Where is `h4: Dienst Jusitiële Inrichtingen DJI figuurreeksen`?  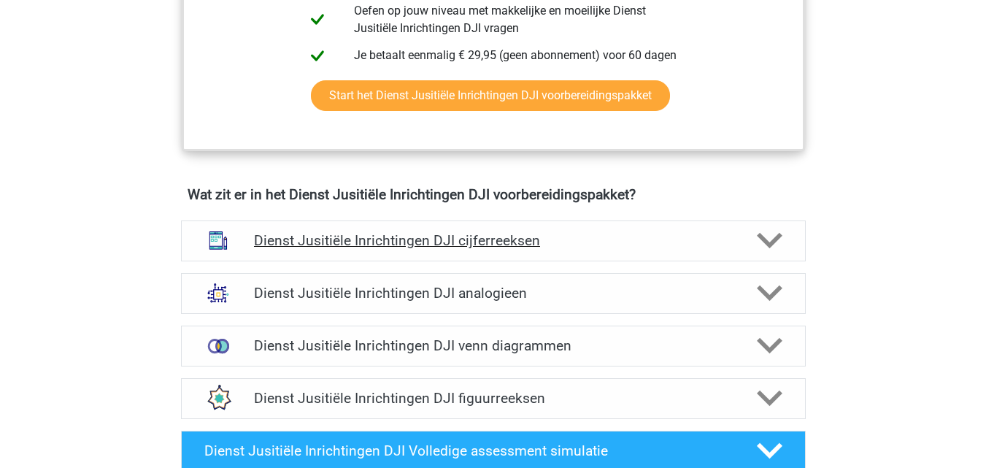 h4: Dienst Jusitiële Inrichtingen DJI figuurreeksen is located at coordinates (493, 398).